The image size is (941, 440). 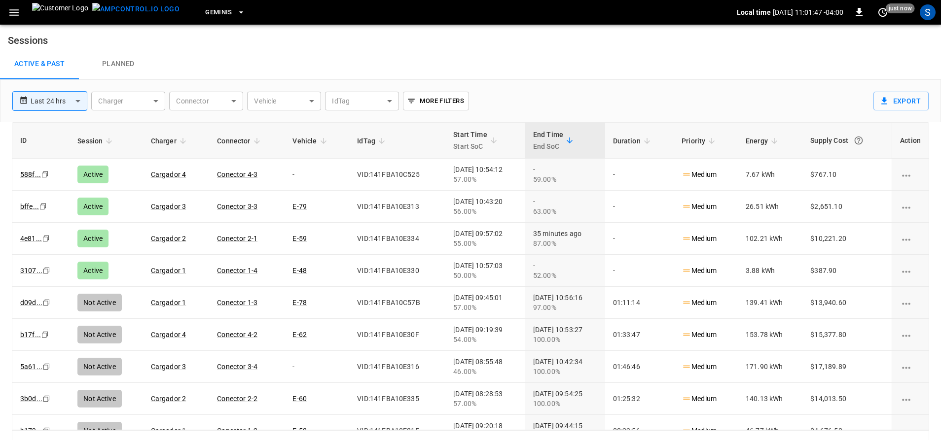 I want to click on p: Start SoC, so click(x=470, y=146).